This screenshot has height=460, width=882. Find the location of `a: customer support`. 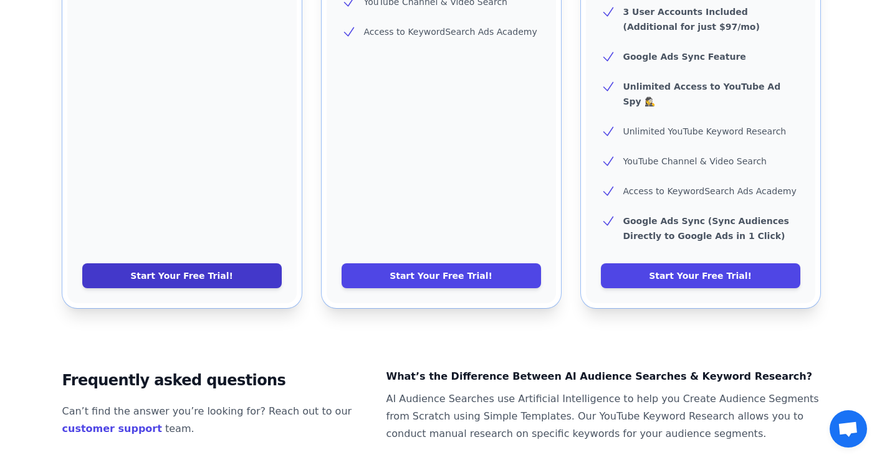

a: customer support is located at coordinates (112, 429).